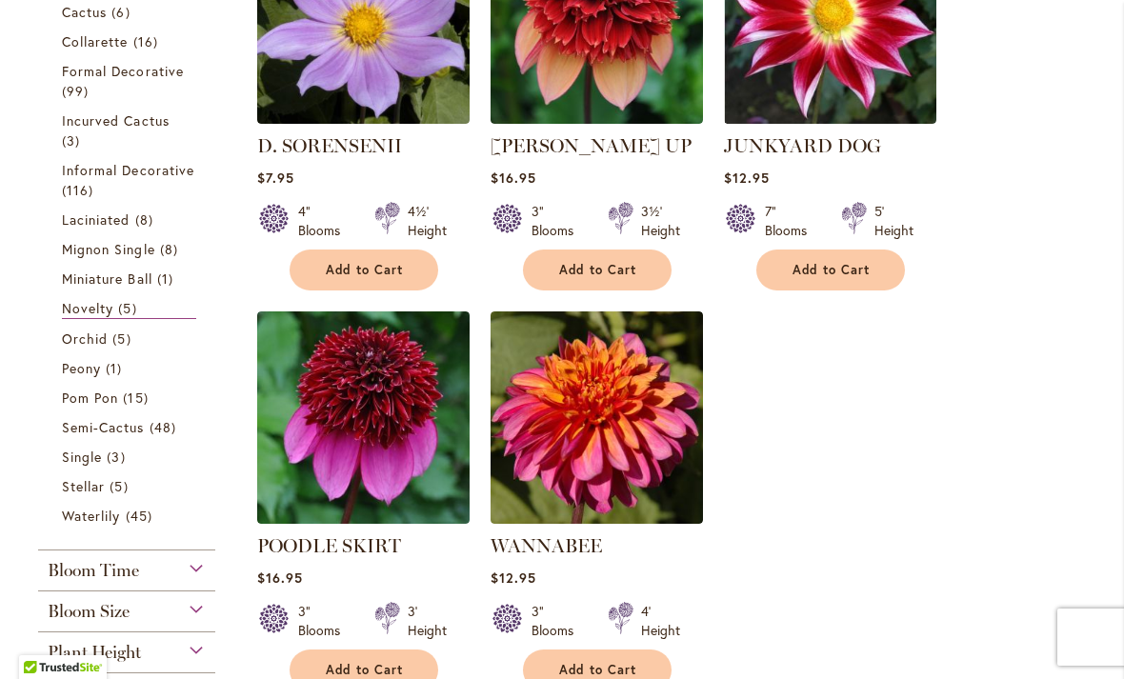 Image resolution: width=1124 pixels, height=679 pixels. Describe the element at coordinates (90, 515) in the screenshot. I see `span: Waterlily` at that location.